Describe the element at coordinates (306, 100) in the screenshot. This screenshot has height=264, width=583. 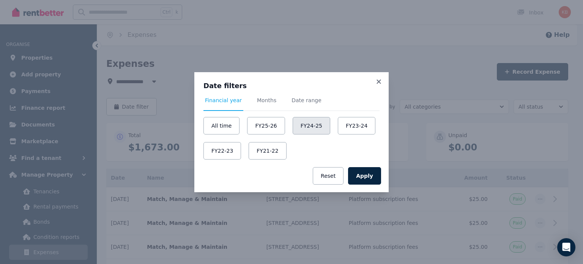
I see `span: Date range` at that location.